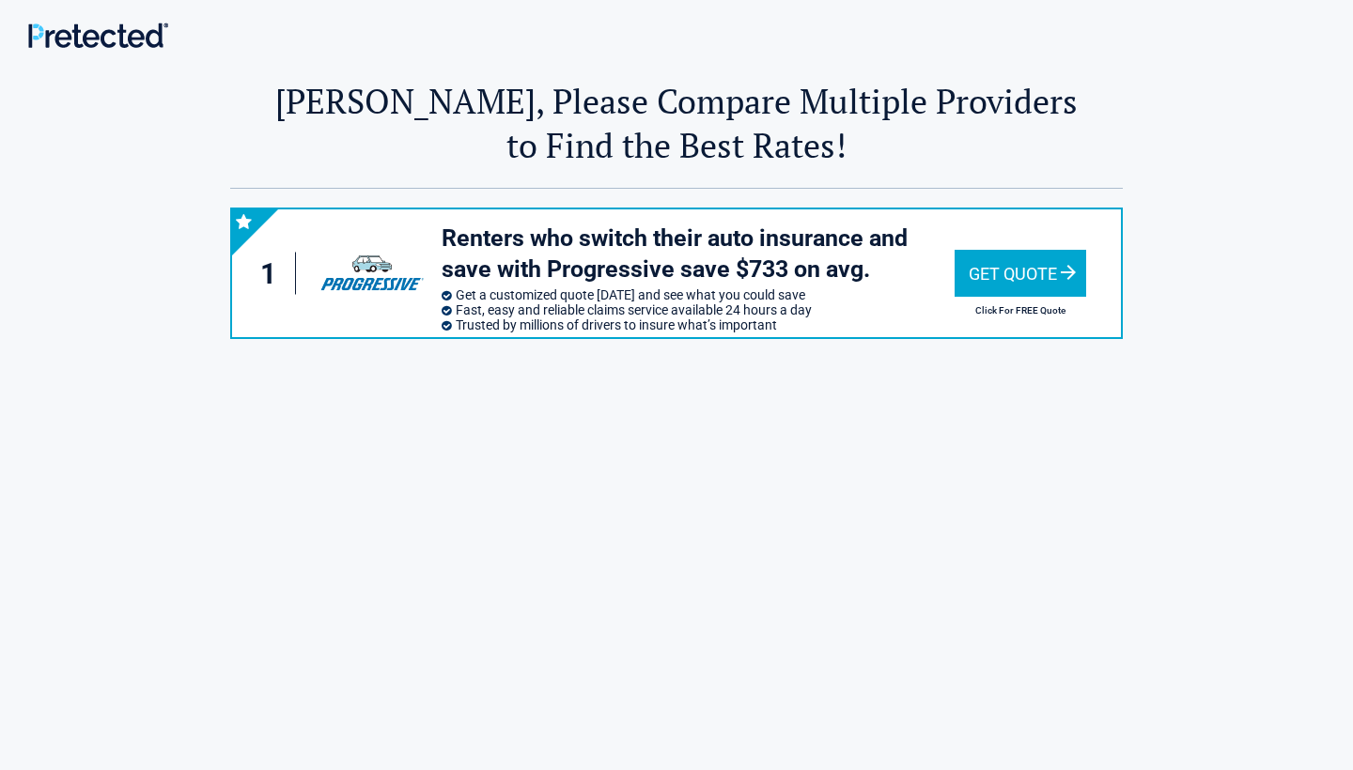 Image resolution: width=1353 pixels, height=770 pixels. I want to click on div: 1, so click(273, 273).